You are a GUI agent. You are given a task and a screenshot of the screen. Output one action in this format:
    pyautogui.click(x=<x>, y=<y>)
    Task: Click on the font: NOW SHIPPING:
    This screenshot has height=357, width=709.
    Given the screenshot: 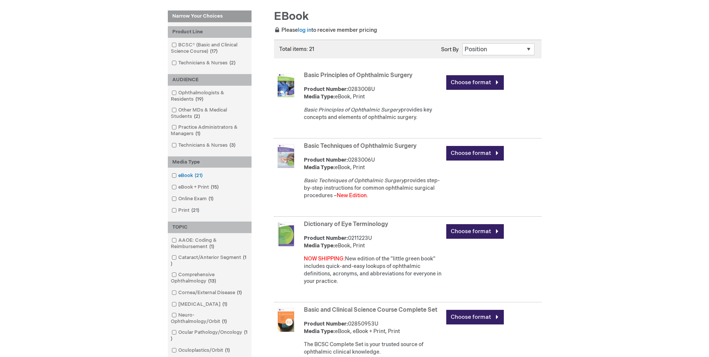 What is the action you would take?
    pyautogui.click(x=325, y=258)
    